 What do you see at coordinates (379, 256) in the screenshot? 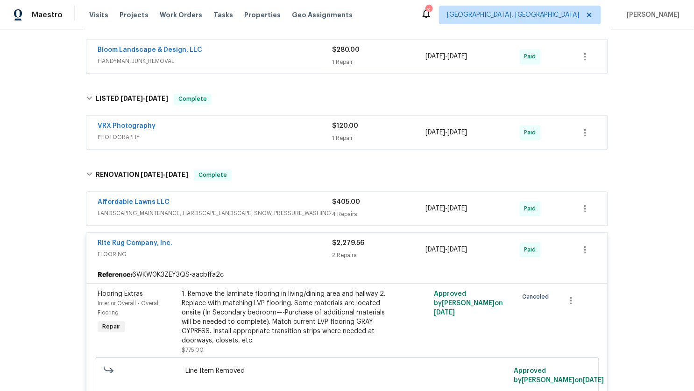
I see `div: 2 Repairs` at bounding box center [379, 256].